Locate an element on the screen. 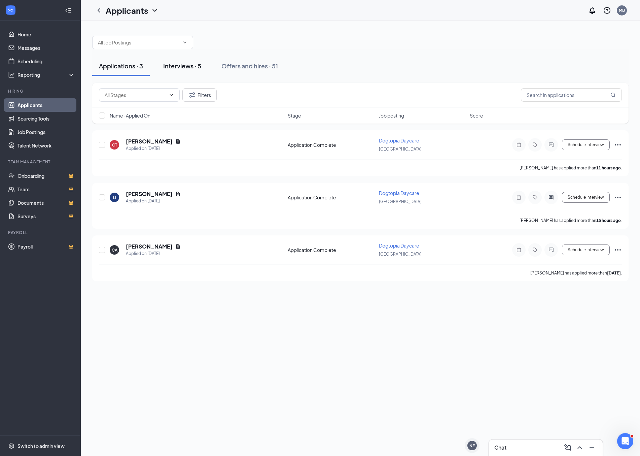 The image size is (640, 456). a: Messages is located at coordinates (46, 48).